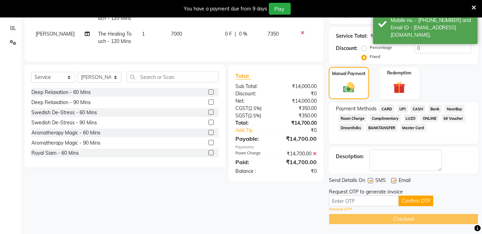  Describe the element at coordinates (430, 118) in the screenshot. I see `span: ONLINE` at that location.